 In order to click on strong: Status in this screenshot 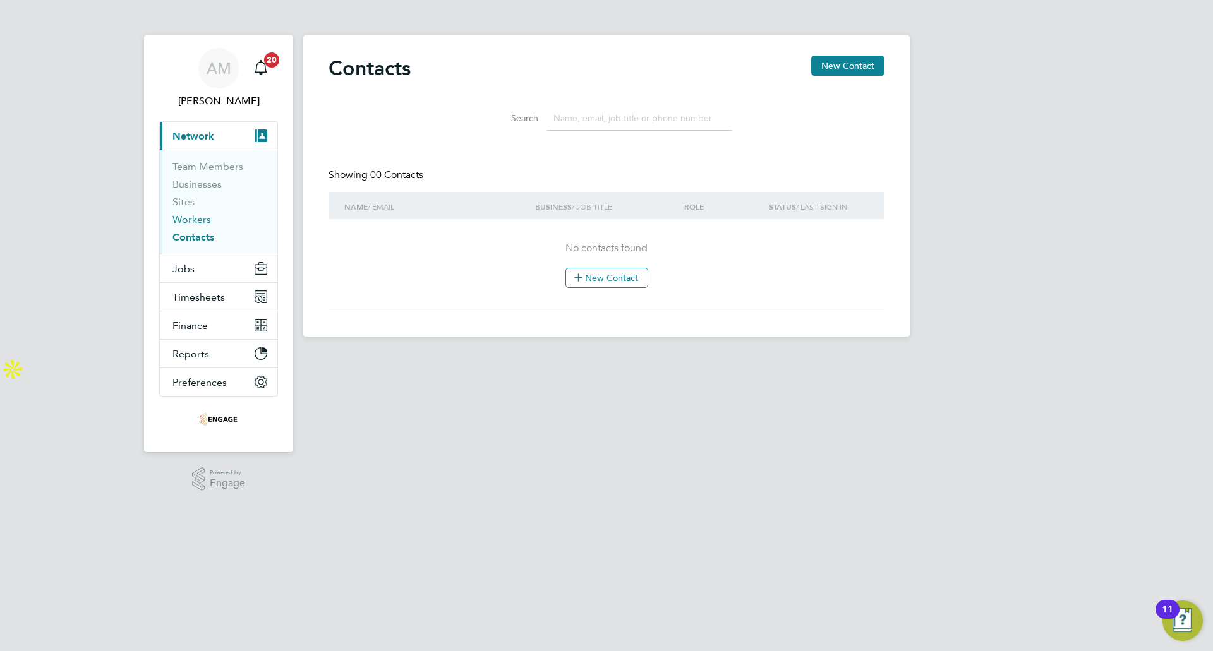, I will do `click(782, 207)`.